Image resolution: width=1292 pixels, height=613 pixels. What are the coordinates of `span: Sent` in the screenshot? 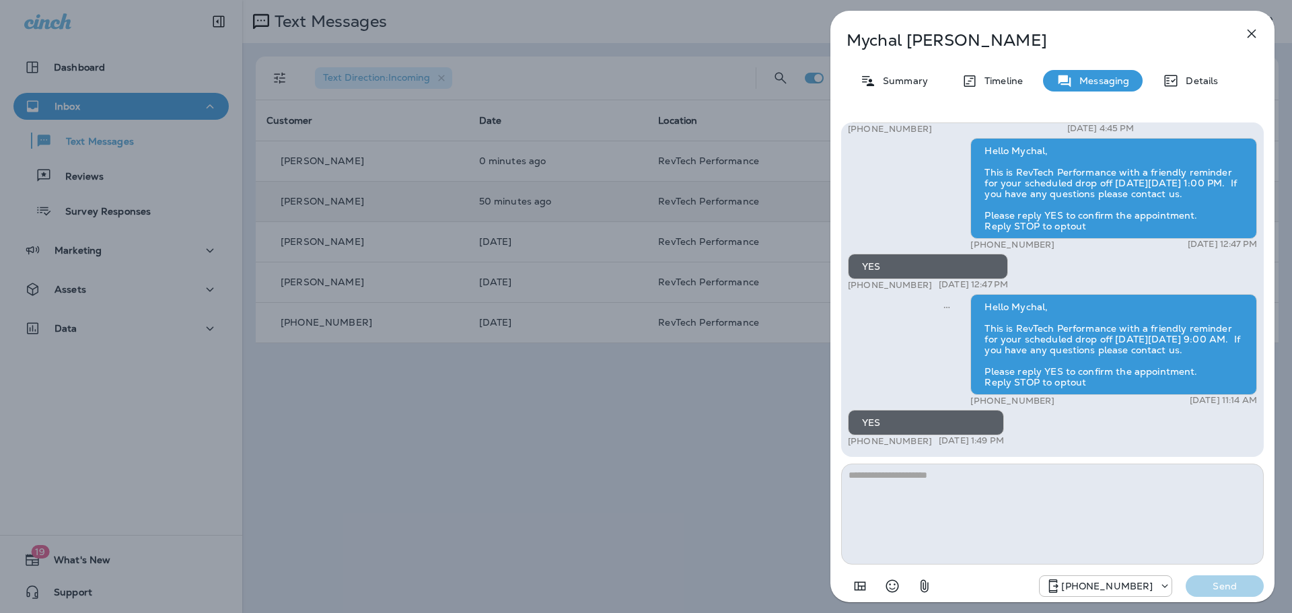 It's located at (947, 306).